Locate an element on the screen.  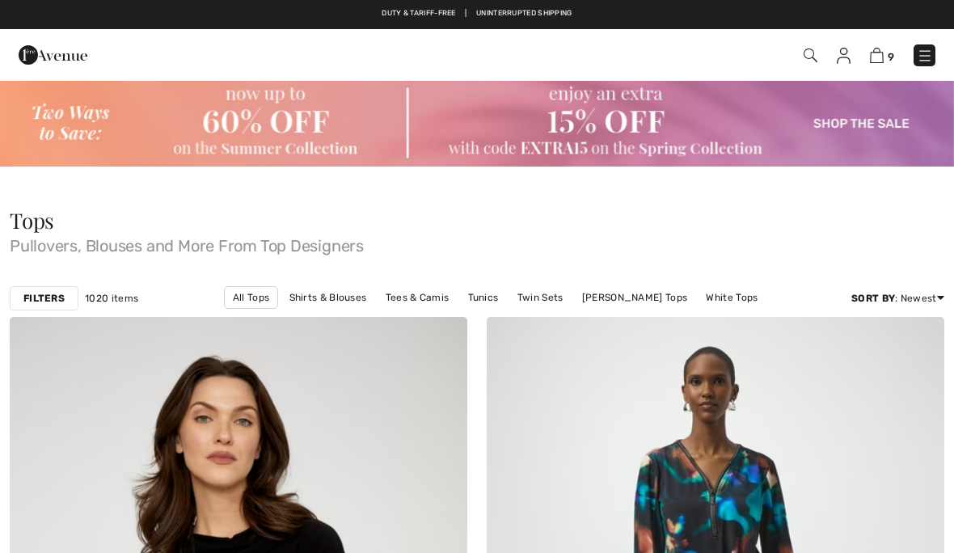
img: Search is located at coordinates (810, 55).